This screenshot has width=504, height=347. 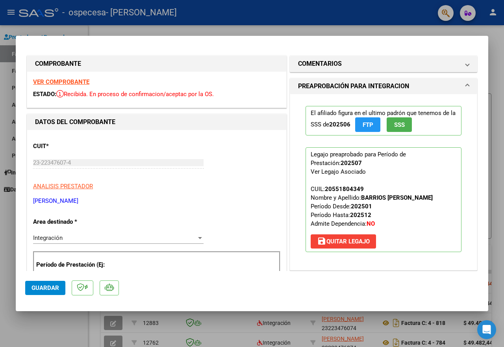 I want to click on p: CUIT, so click(x=70, y=146).